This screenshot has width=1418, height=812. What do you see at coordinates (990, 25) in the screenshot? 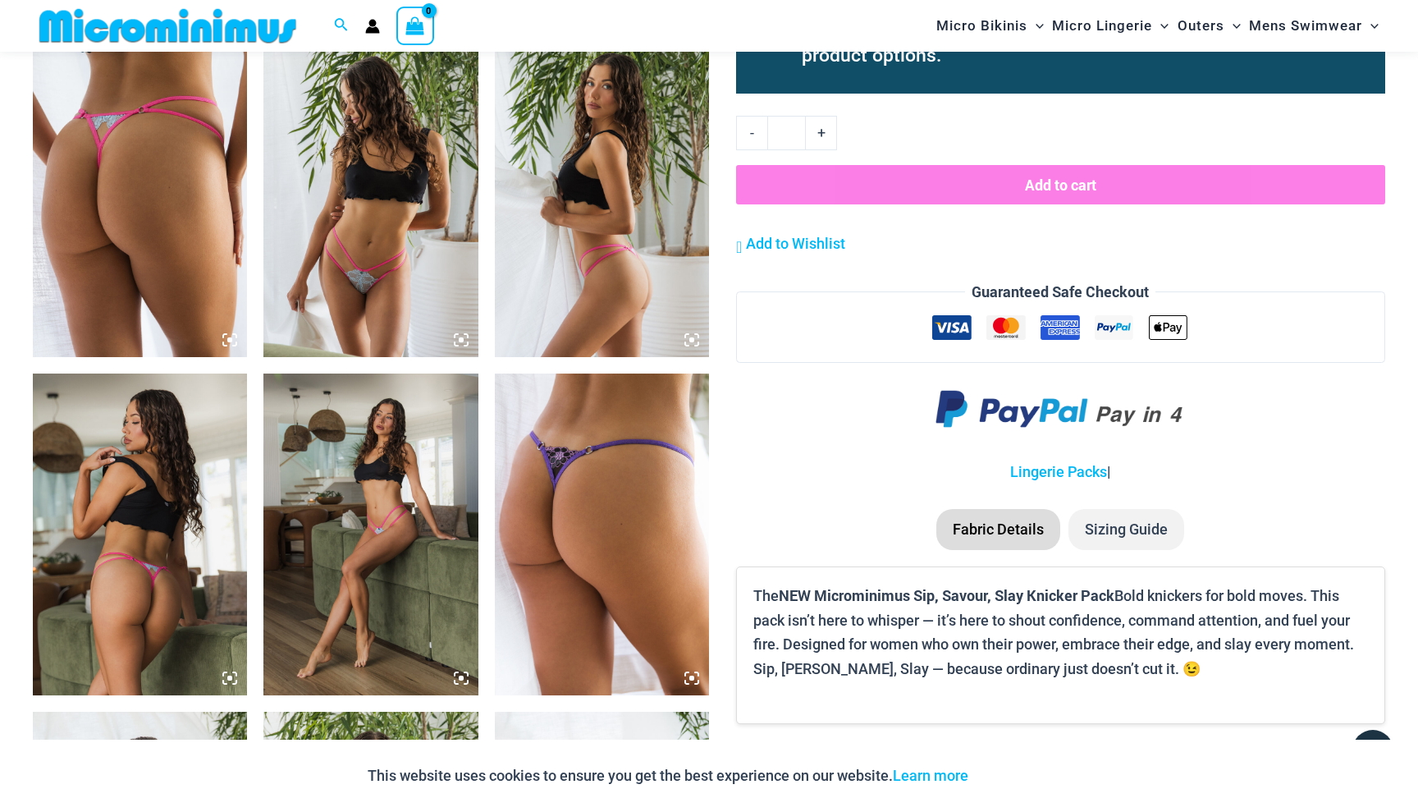
I see `a: Micro BikinisMenu ToggleMenu Toggle` at bounding box center [990, 25].